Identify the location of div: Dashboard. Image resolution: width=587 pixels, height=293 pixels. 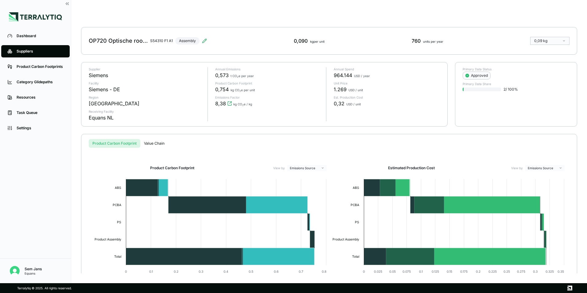
(40, 36).